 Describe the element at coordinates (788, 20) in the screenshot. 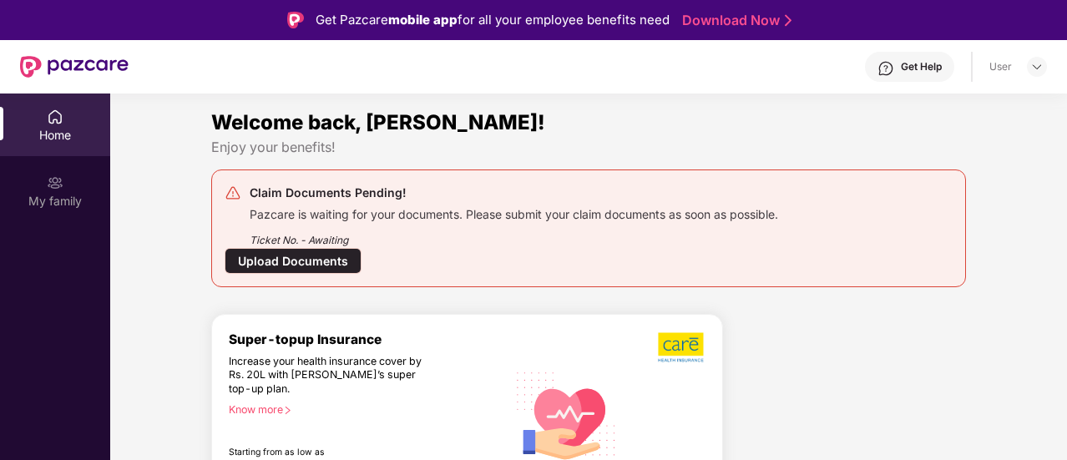

I see `img: Stroke` at that location.